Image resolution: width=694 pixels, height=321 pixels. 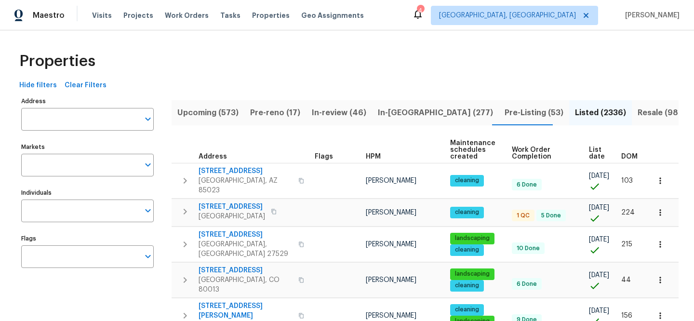 What do you see at coordinates (333, 15) in the screenshot?
I see `span: Geo Assignments` at bounding box center [333, 15].